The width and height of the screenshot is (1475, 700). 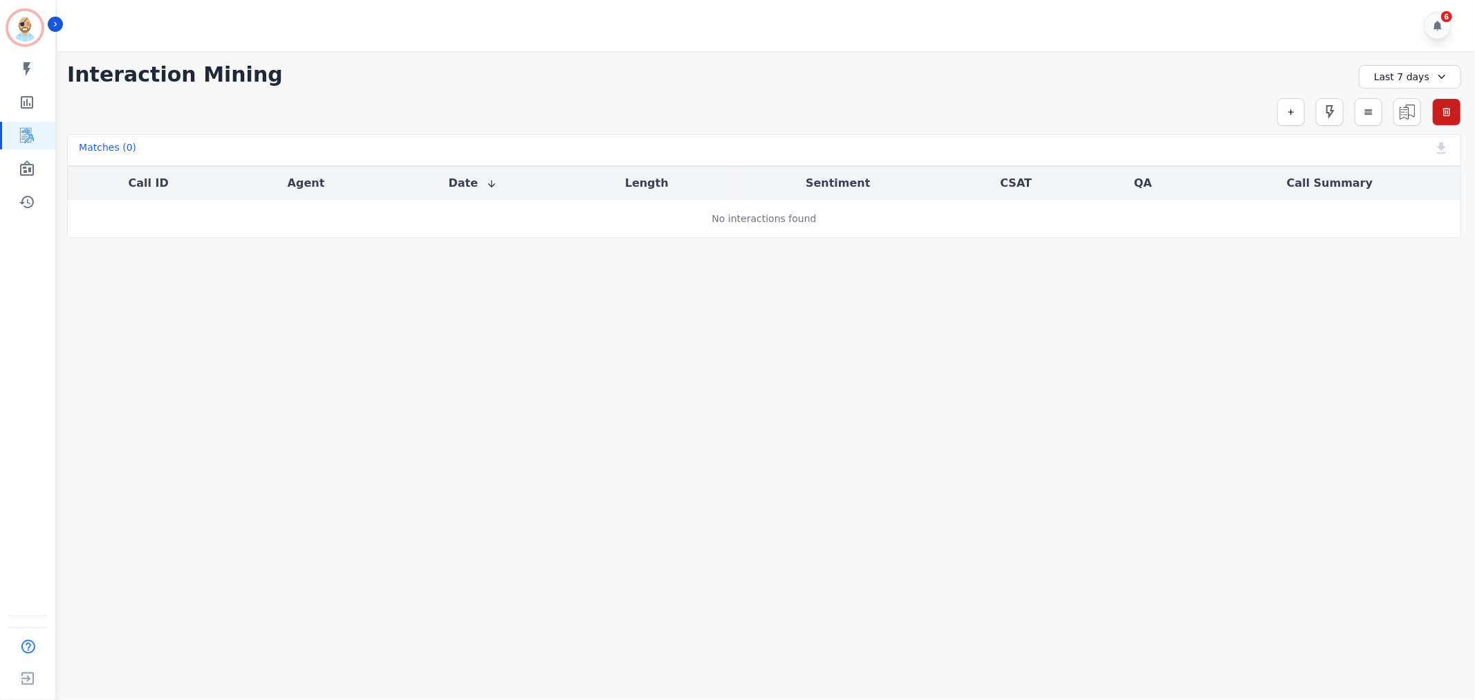 I want to click on div: No interactions found, so click(x=764, y=218).